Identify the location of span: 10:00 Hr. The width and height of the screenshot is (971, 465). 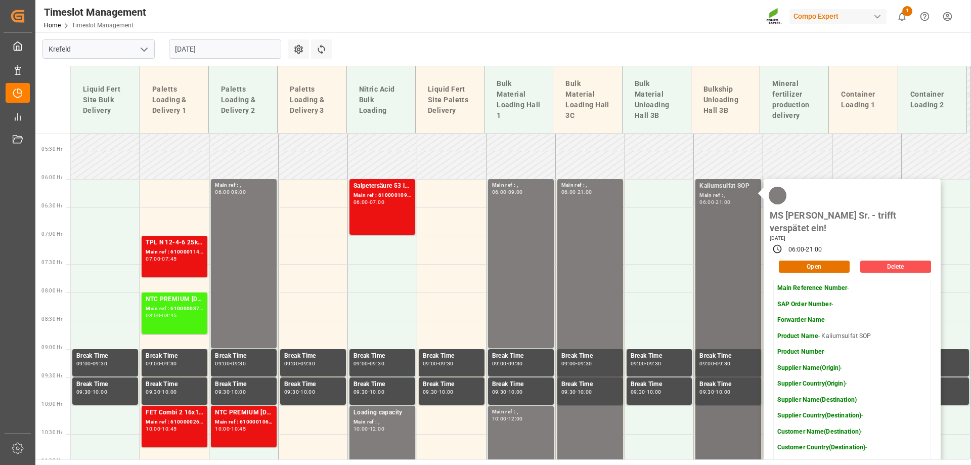
(52, 404).